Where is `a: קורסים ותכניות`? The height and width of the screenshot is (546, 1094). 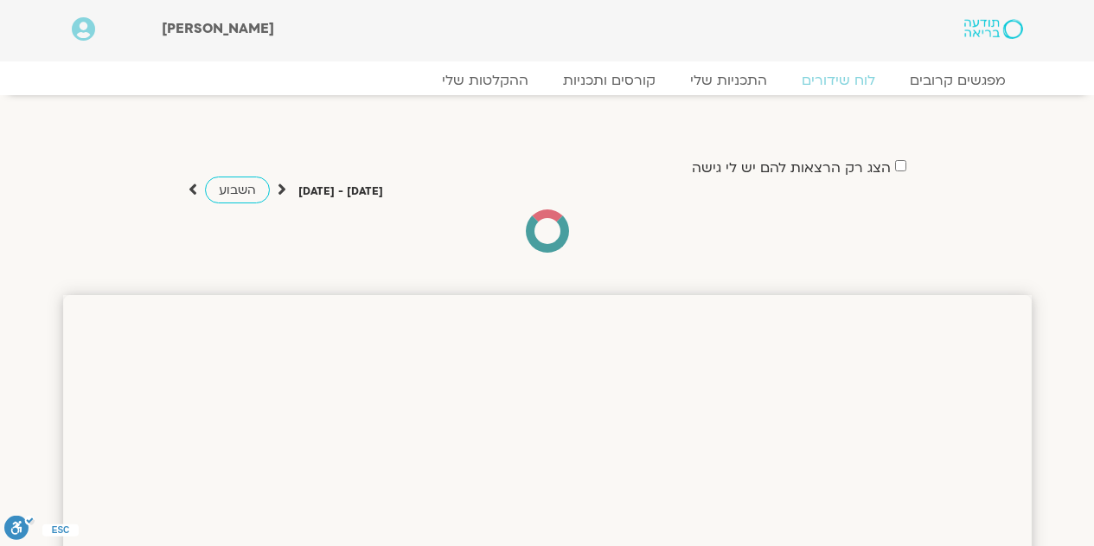 a: קורסים ותכניות is located at coordinates (609, 80).